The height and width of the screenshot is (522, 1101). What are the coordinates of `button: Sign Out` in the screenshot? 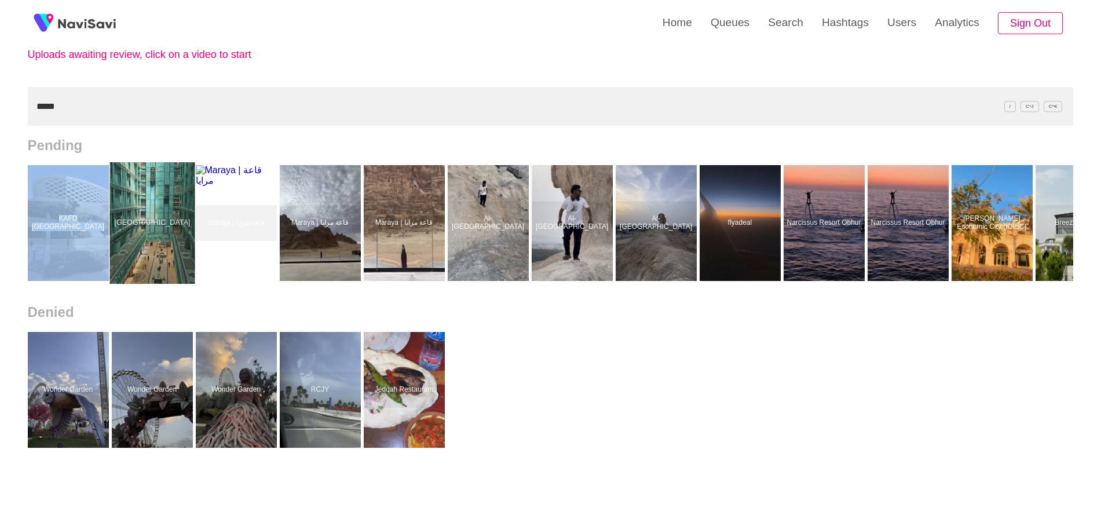 It's located at (1030, 23).